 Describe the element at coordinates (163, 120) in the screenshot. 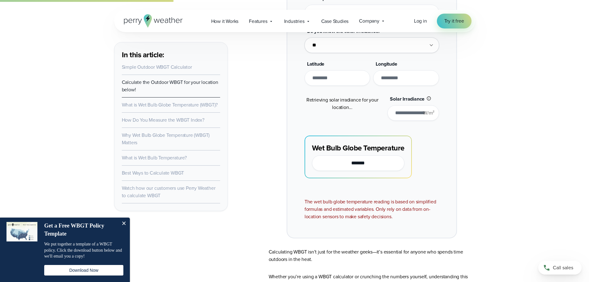

I see `a: How Do You Measure the WBGT Index?` at that location.